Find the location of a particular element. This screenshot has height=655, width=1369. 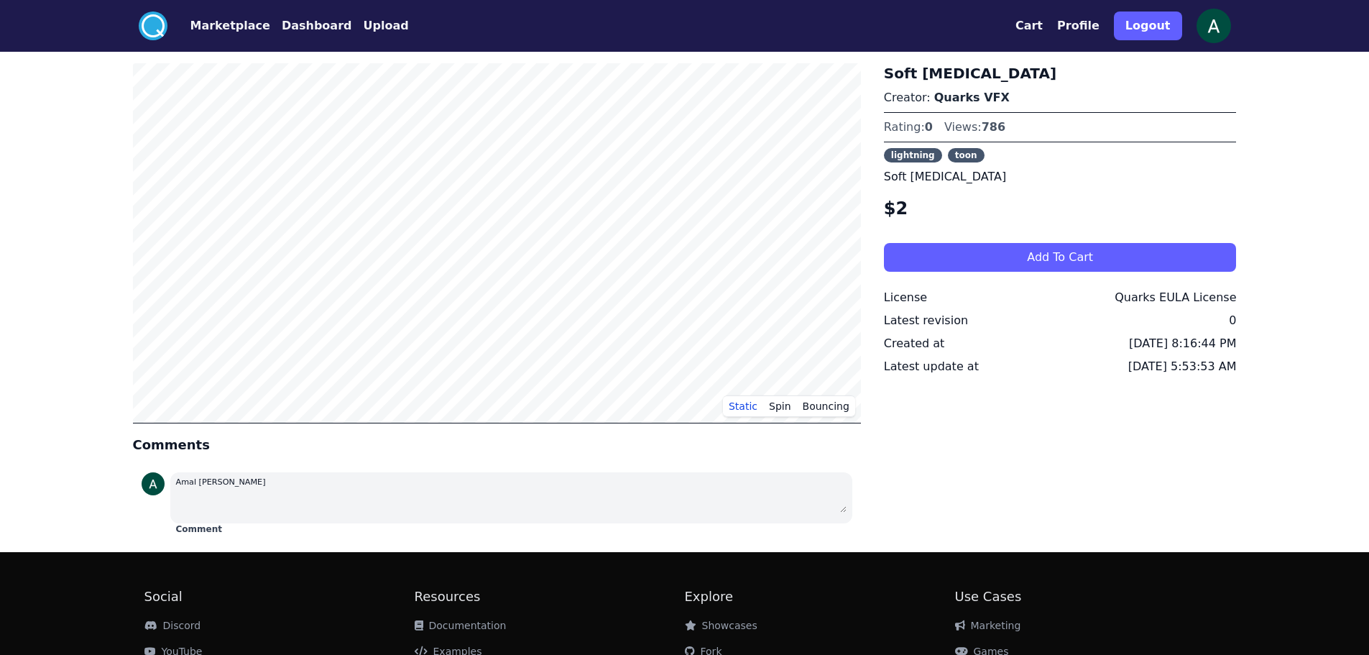

h2: Resources is located at coordinates (550, 597).